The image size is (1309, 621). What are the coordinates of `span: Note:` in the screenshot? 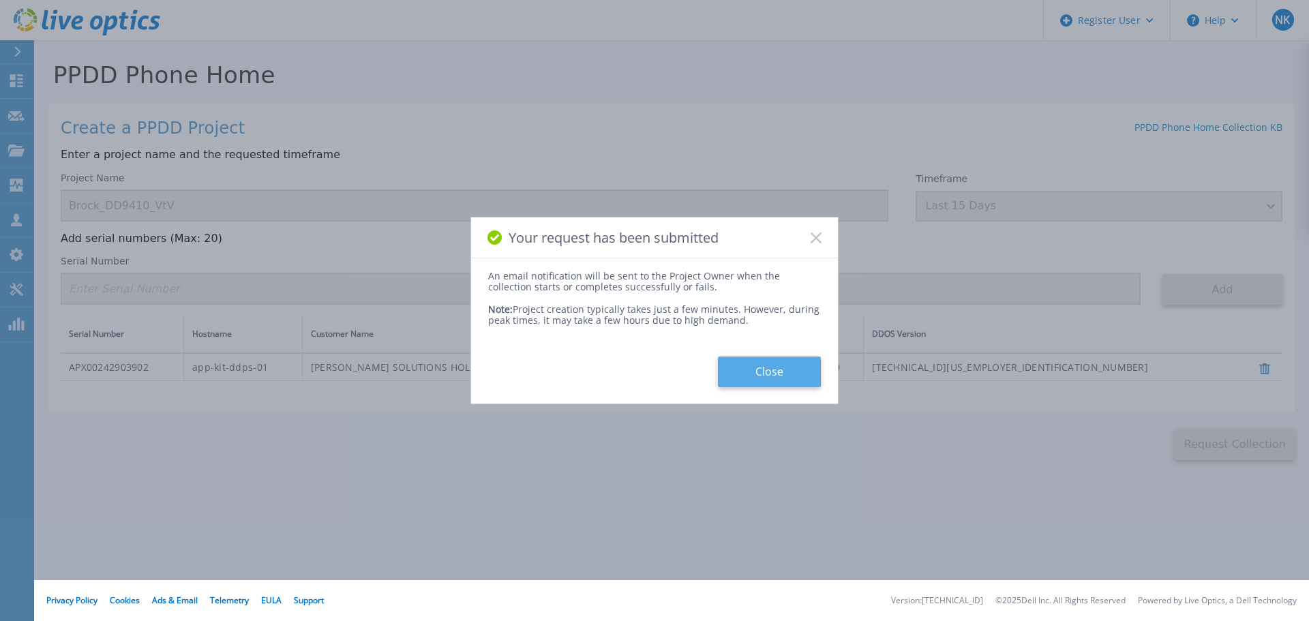 It's located at (501, 309).